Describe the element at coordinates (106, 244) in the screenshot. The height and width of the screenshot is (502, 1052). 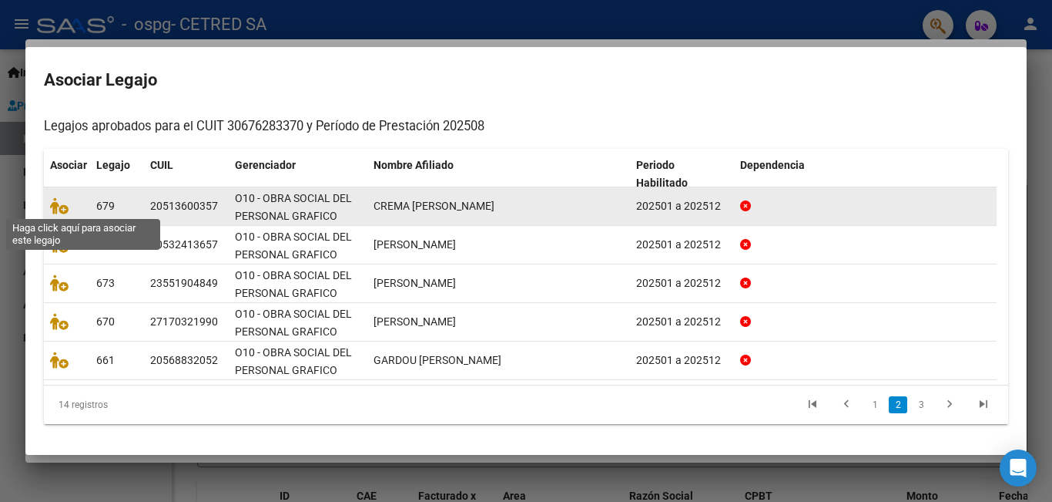
I see `span: 677` at that location.